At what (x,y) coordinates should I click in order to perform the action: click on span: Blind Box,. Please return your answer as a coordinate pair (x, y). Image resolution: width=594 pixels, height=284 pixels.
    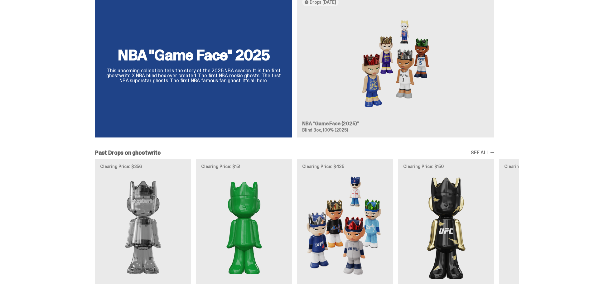
    Looking at the image, I should click on (312, 130).